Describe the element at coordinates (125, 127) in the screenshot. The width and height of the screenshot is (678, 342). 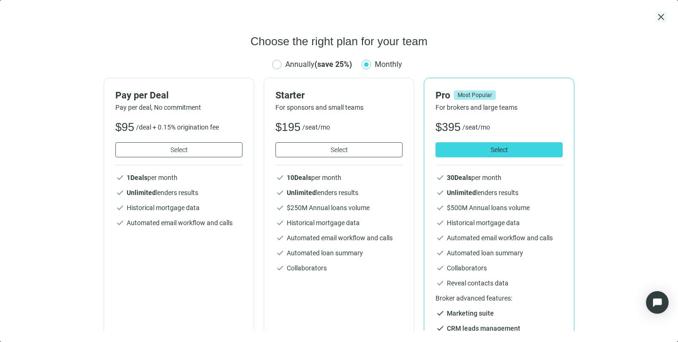
I see `span: $ 95` at that location.